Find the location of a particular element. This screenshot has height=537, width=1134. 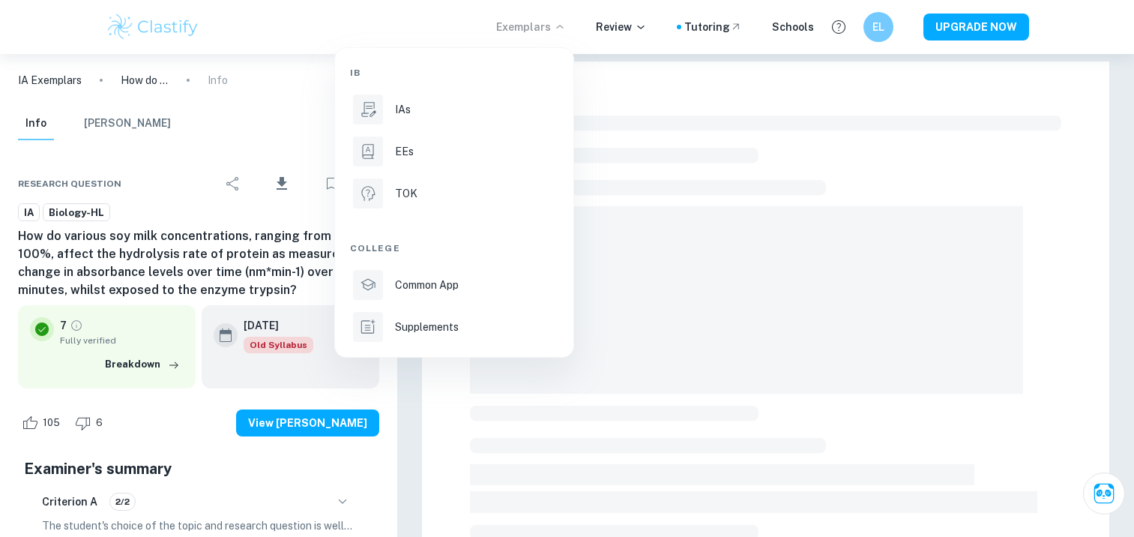

a: Common App is located at coordinates (454, 285).